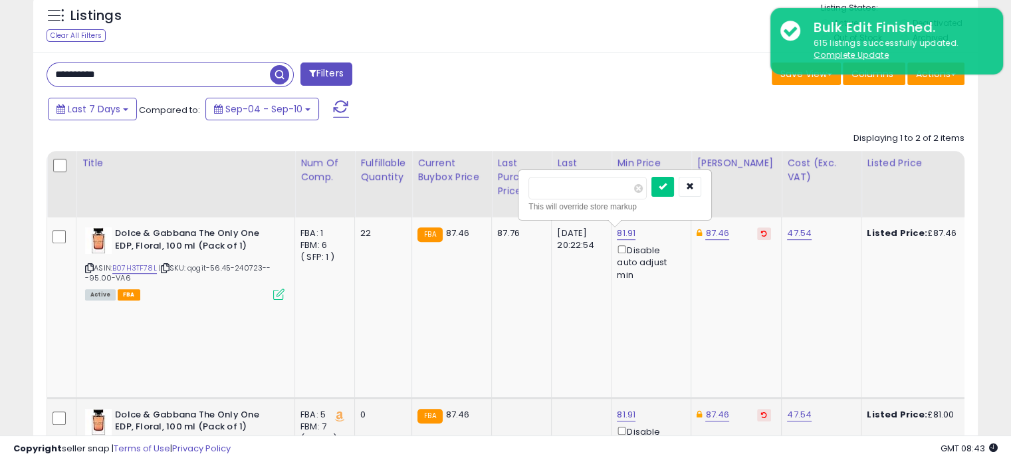 This screenshot has height=462, width=1011. Describe the element at coordinates (96, 16) in the screenshot. I see `h5: Listings` at that location.